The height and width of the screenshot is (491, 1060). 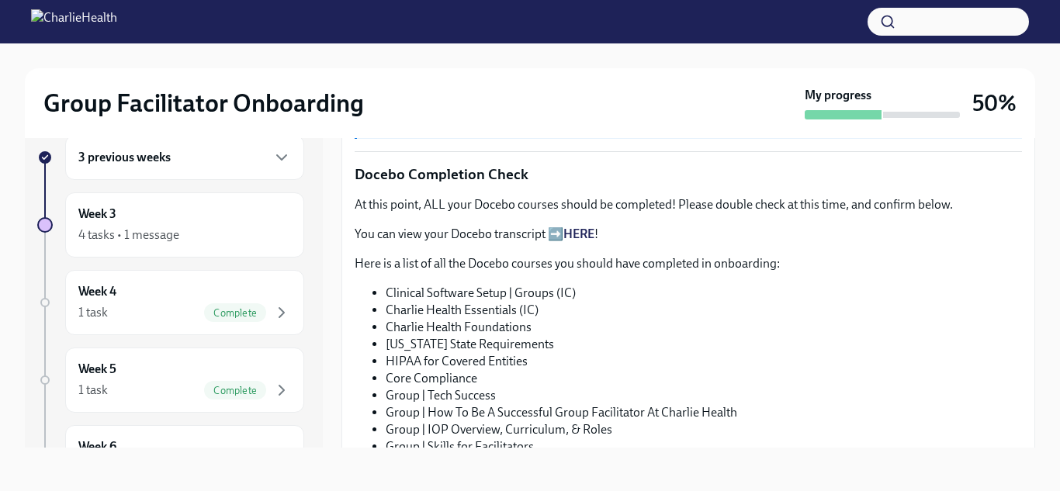 I want to click on h3: 50%, so click(x=994, y=103).